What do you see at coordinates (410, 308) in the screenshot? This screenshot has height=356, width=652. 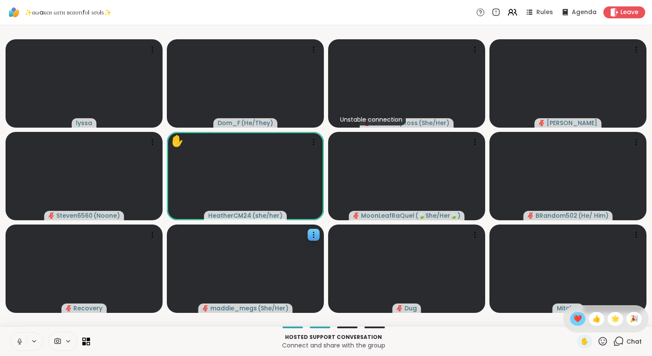 I see `span: Dug` at bounding box center [410, 308].